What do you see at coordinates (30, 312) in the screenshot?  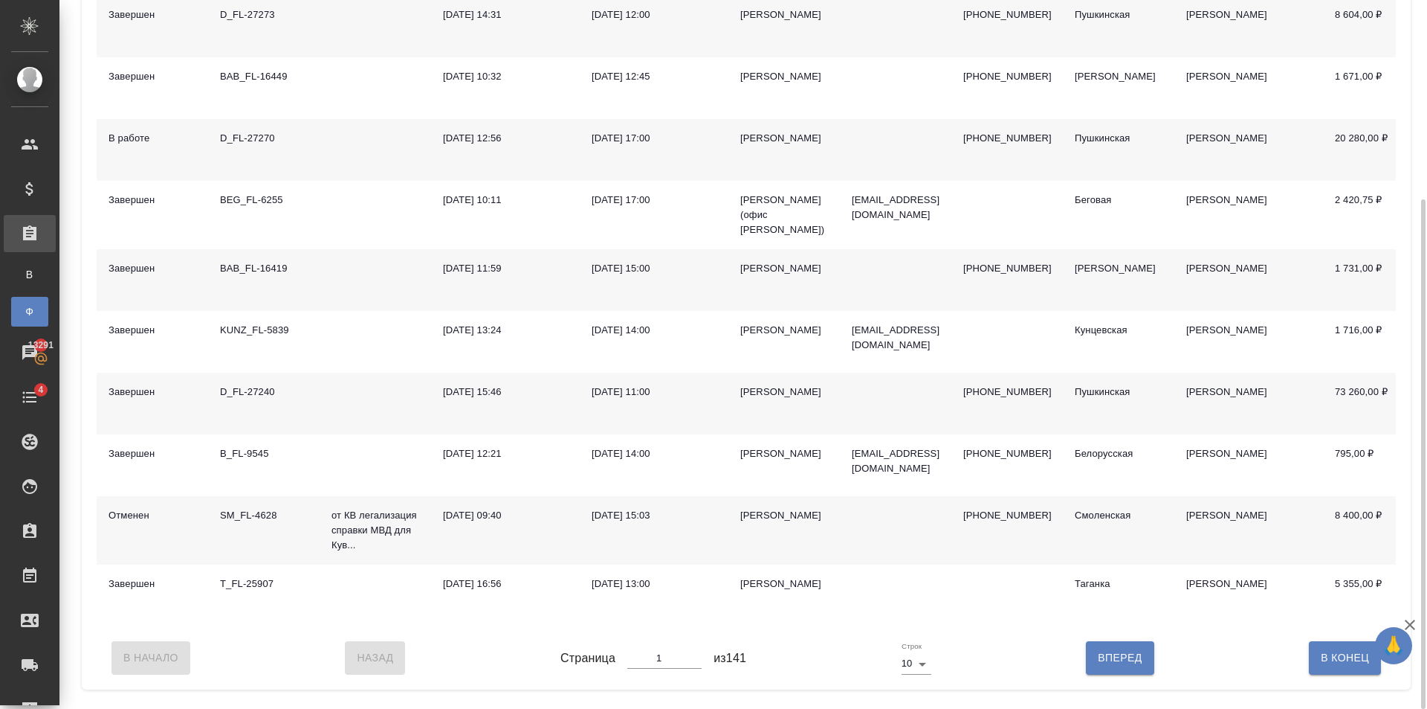 I see `span: Ф` at bounding box center [30, 312].